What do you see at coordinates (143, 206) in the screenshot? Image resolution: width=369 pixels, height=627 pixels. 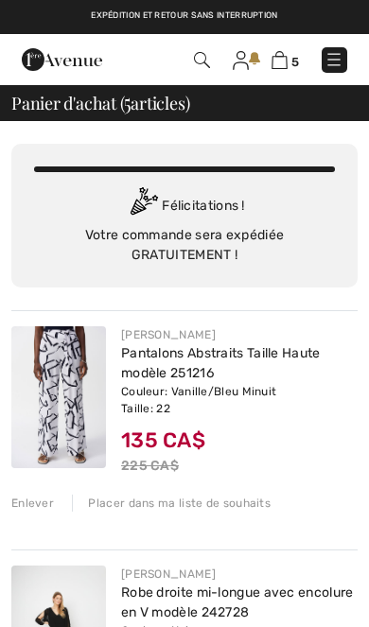 I see `img: Congratulation2.svg` at bounding box center [143, 206].